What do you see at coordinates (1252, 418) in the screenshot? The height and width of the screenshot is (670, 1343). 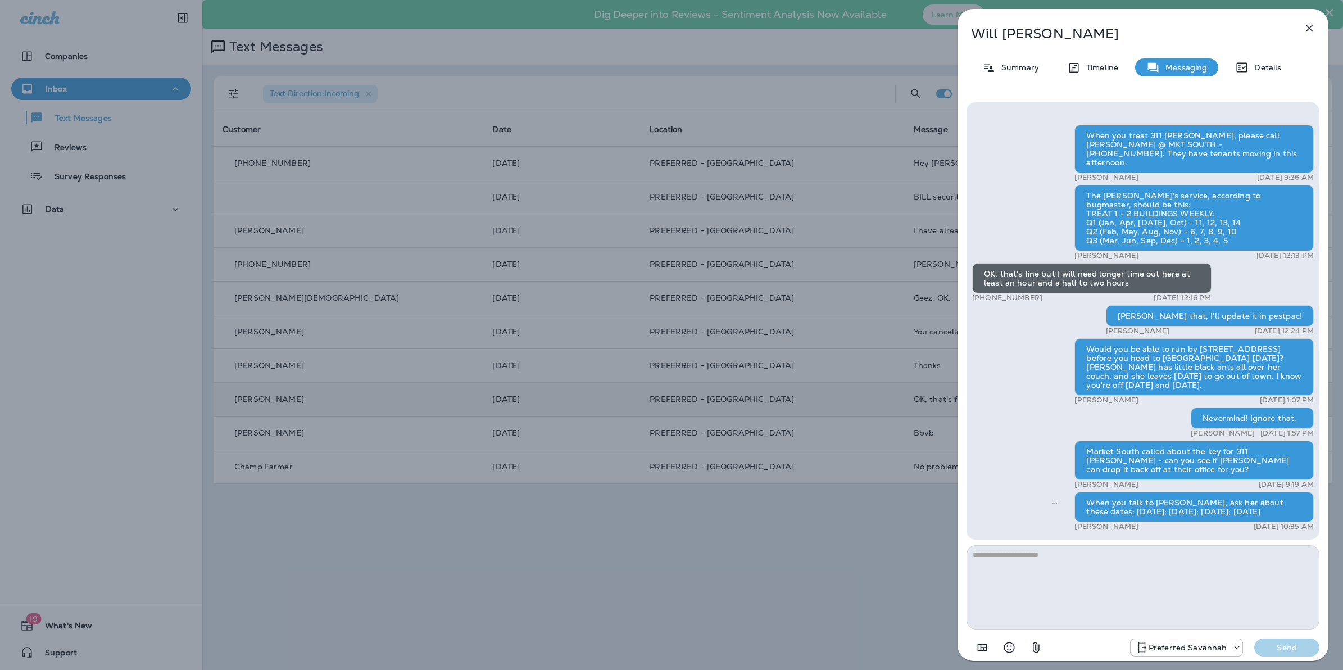 I see `div: Nevermind! Ignore that.` at bounding box center [1252, 418].